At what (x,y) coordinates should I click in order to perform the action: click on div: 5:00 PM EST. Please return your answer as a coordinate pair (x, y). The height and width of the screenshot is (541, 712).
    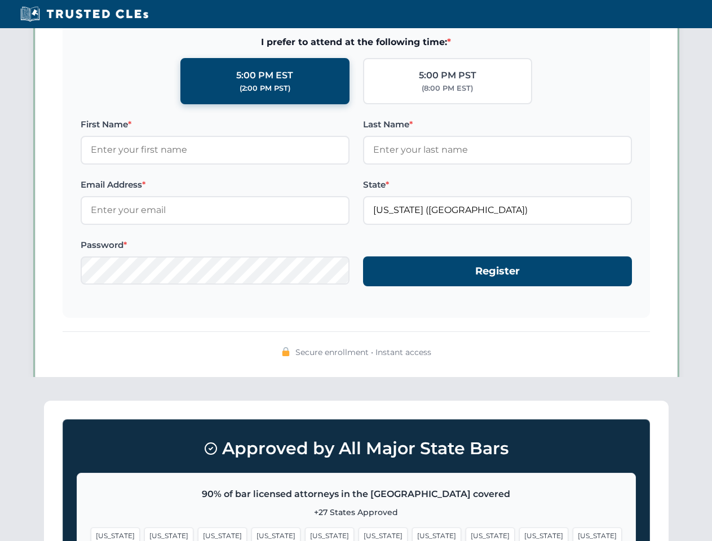
    Looking at the image, I should click on (264, 76).